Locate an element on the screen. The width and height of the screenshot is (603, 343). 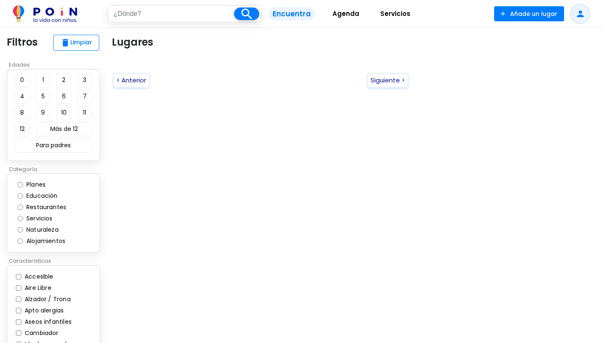
label: Cambiador is located at coordinates (41, 333).